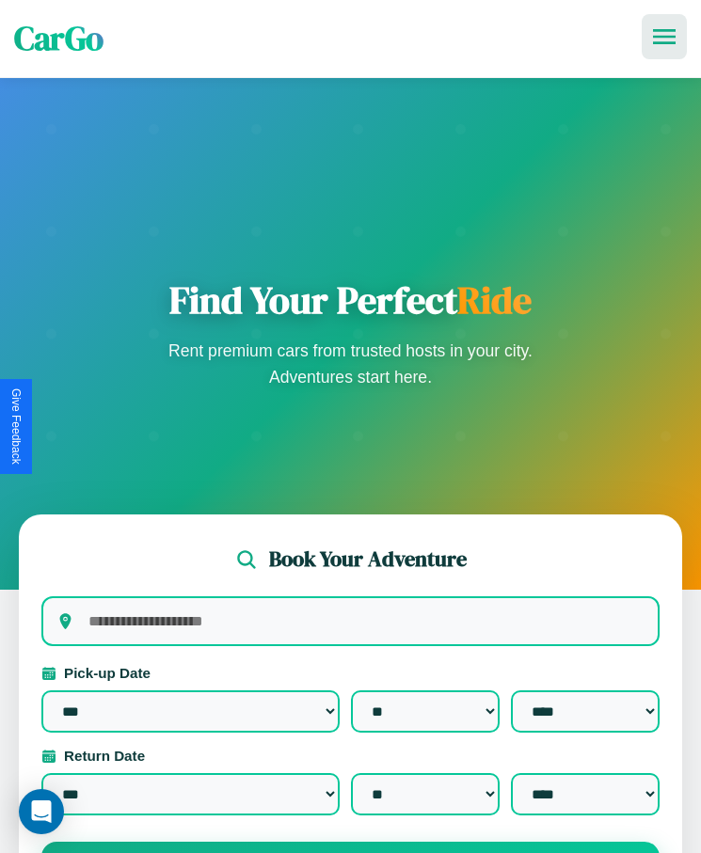  What do you see at coordinates (16, 426) in the screenshot?
I see `div: Give Feedback` at bounding box center [16, 426].